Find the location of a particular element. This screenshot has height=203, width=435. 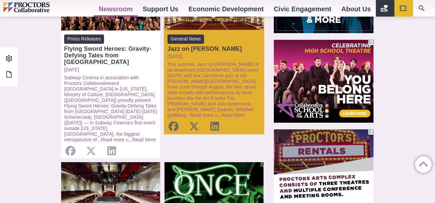

a: Admin Area is located at coordinates (9, 59).